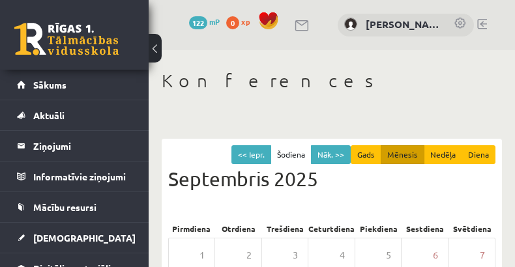 This screenshot has height=267, width=515. Describe the element at coordinates (66, 39) in the screenshot. I see `a: Rīgas 1. Tālmācības vidusskola` at that location.